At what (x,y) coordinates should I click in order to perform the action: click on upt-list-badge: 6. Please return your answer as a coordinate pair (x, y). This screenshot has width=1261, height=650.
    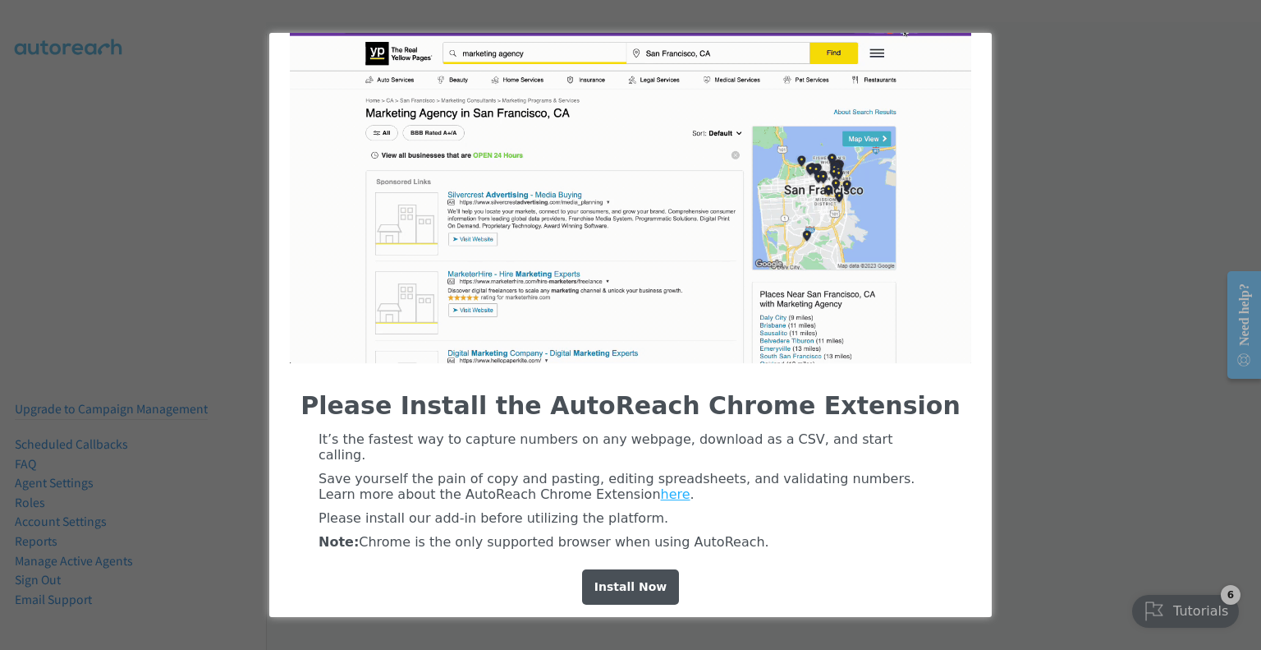
    Looking at the image, I should click on (108, 16).